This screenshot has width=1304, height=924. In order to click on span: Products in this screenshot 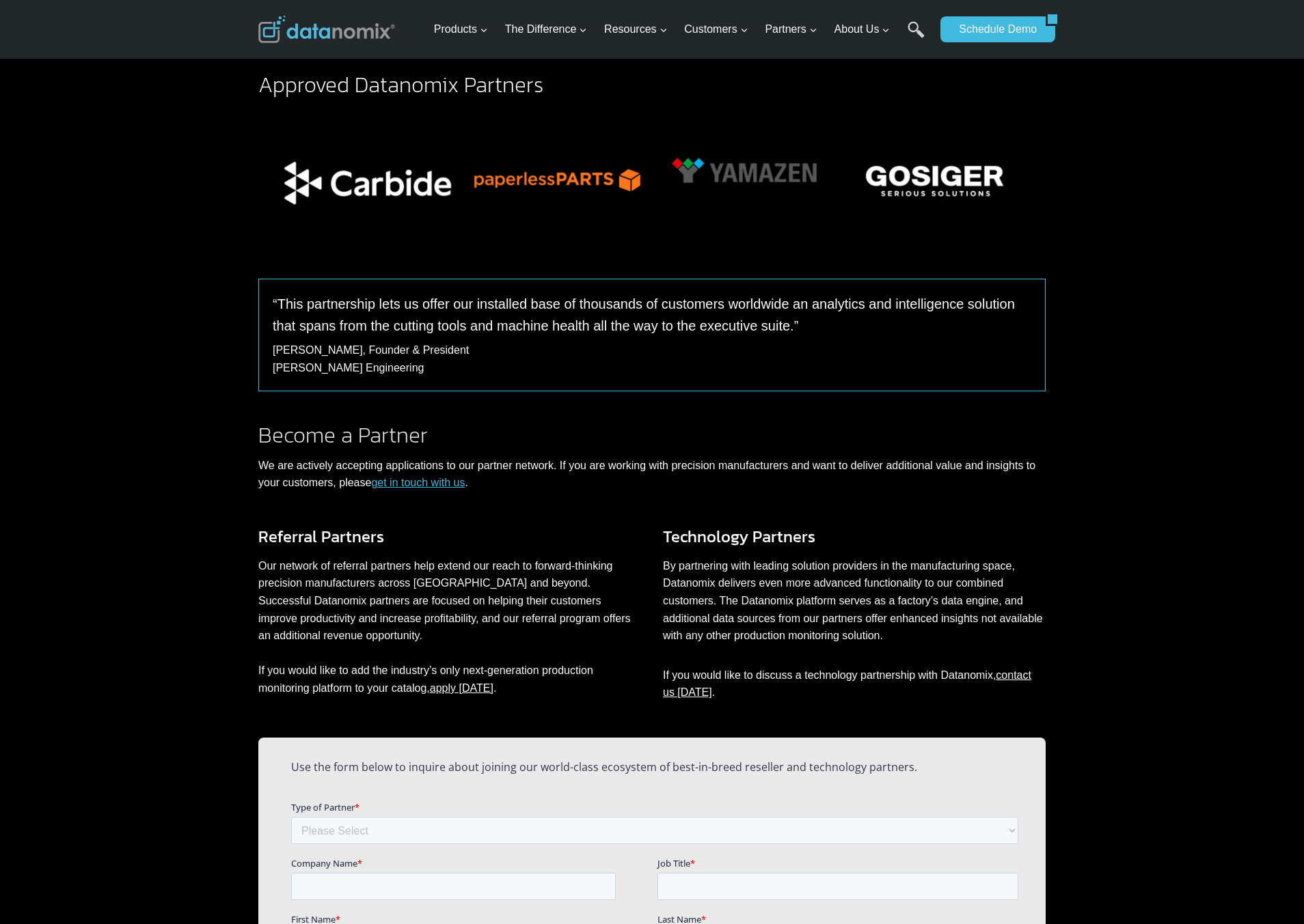, I will do `click(460, 30)`.